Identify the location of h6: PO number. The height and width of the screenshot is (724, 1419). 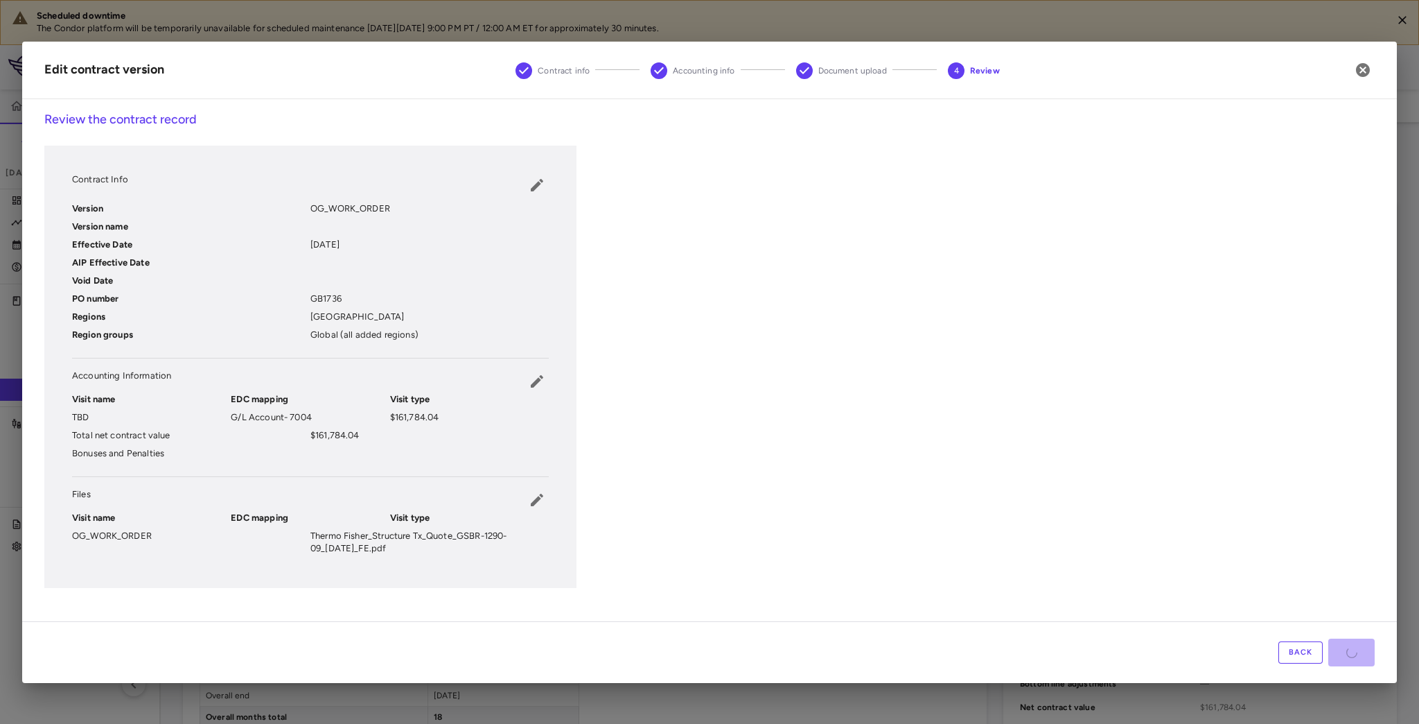
(191, 299).